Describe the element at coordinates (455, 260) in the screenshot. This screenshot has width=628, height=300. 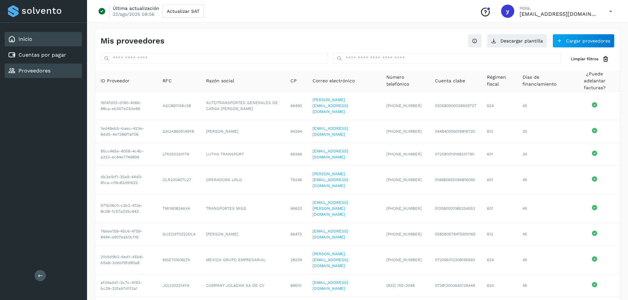
I see `td: 072095012308195693` at that location.